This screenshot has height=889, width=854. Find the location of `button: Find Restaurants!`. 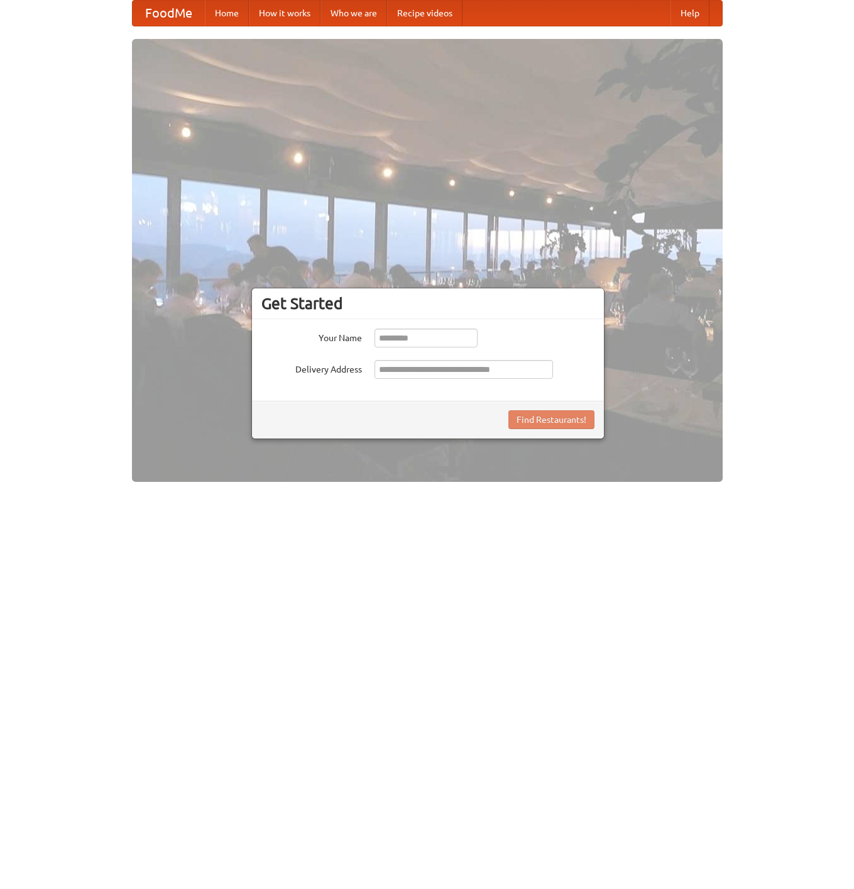

button: Find Restaurants! is located at coordinates (551, 420).